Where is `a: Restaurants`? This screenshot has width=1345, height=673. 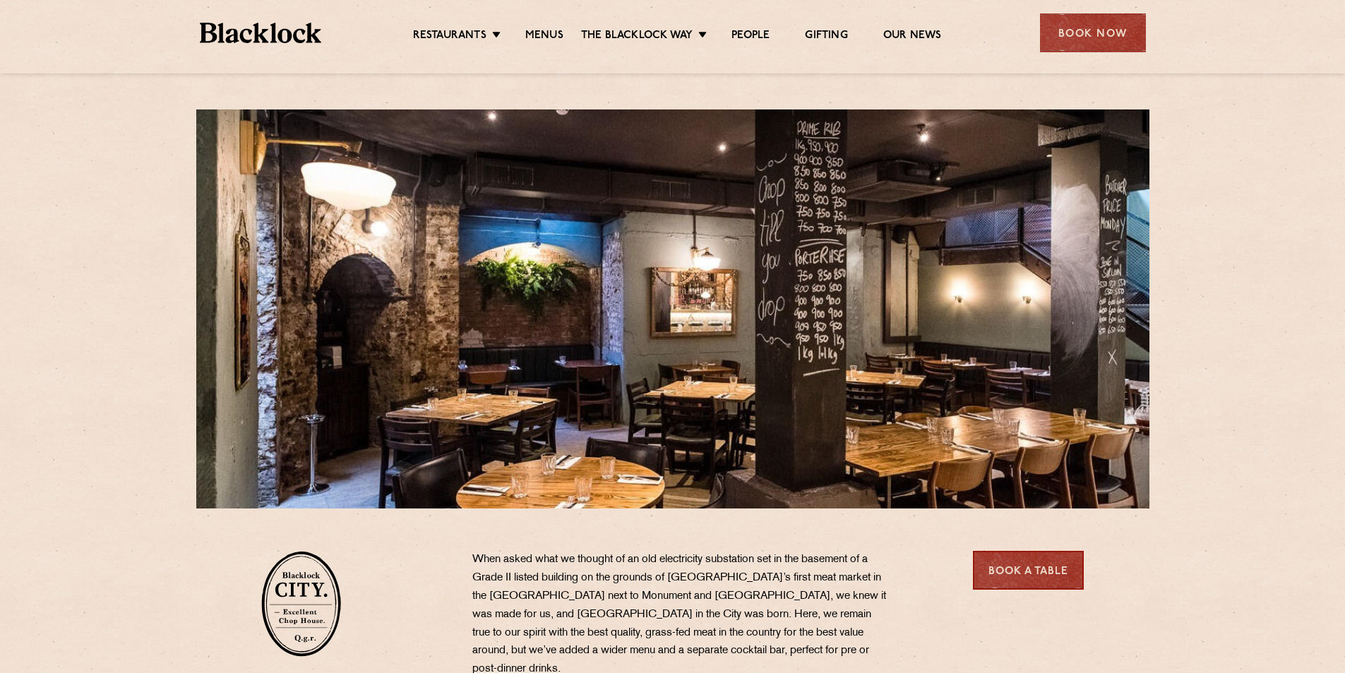
a: Restaurants is located at coordinates (450, 37).